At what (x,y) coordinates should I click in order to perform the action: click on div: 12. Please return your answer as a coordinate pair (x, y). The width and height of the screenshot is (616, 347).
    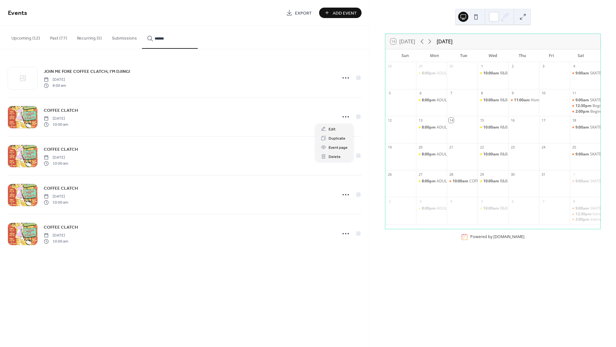
    Looking at the image, I should click on (390, 120).